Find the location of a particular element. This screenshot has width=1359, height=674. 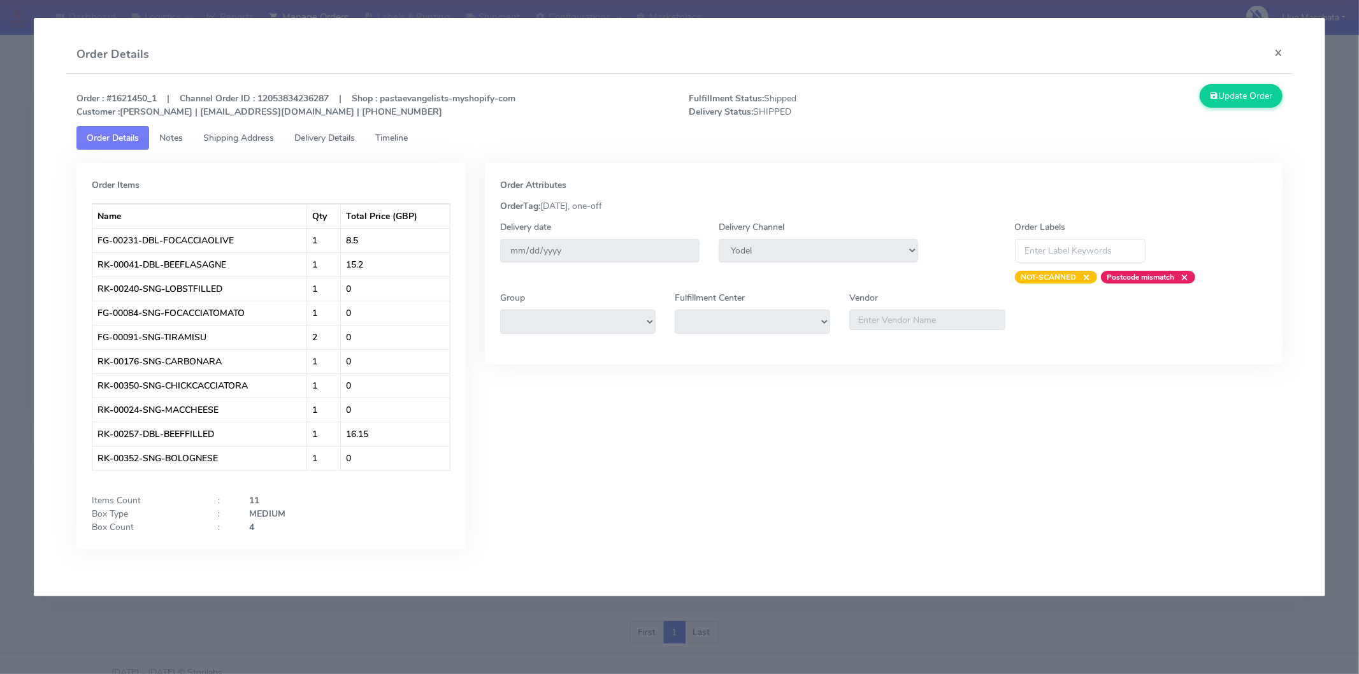

strong: Order Attributes is located at coordinates (533, 185).